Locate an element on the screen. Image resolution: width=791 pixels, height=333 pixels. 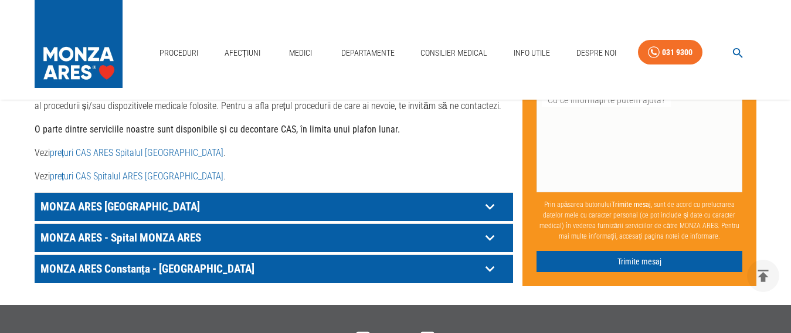
a: Consilier Medical is located at coordinates (454, 53).